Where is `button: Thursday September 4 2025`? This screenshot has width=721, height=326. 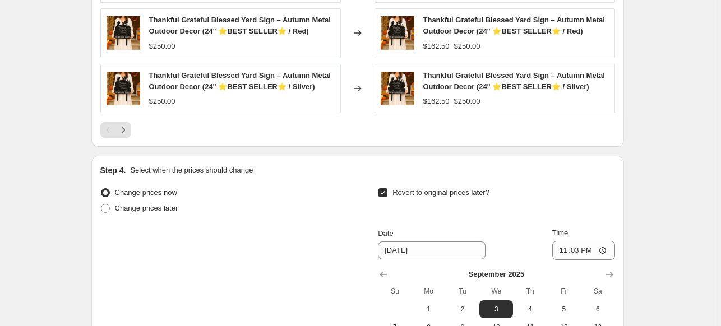 button: Thursday September 4 2025 is located at coordinates (530, 309).